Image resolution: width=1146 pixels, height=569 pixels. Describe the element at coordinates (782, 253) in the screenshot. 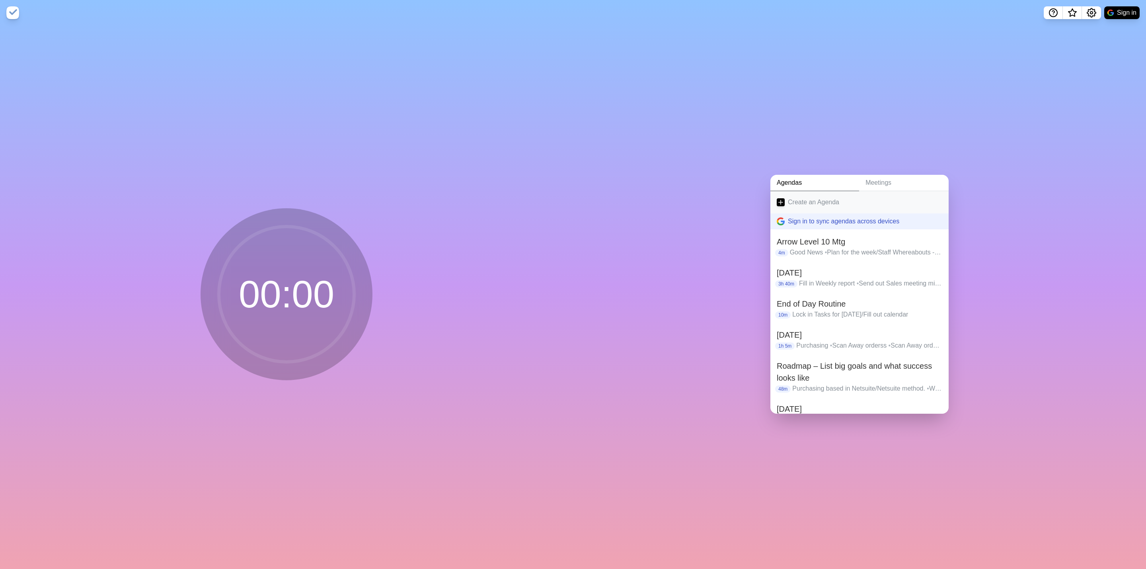

I see `p: 4m` at that location.